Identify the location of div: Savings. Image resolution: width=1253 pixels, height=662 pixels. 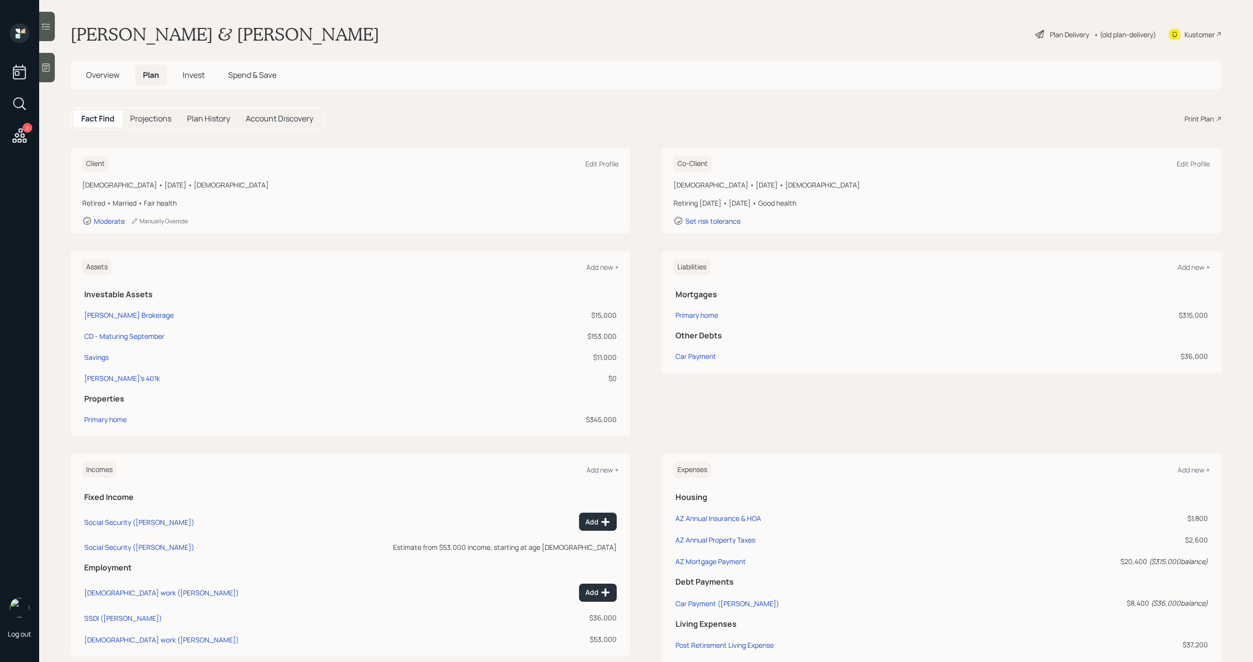
(96, 357).